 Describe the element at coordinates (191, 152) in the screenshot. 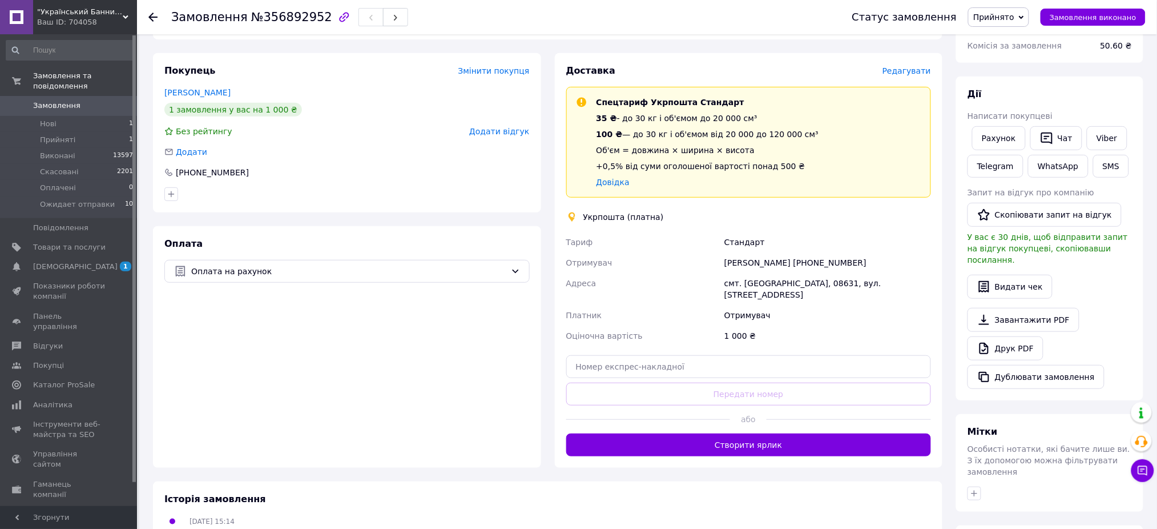

I see `span: Додати` at that location.